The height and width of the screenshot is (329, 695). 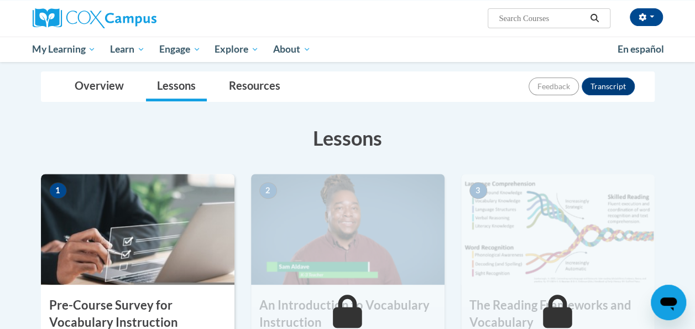 I want to click on span: 2, so click(x=268, y=190).